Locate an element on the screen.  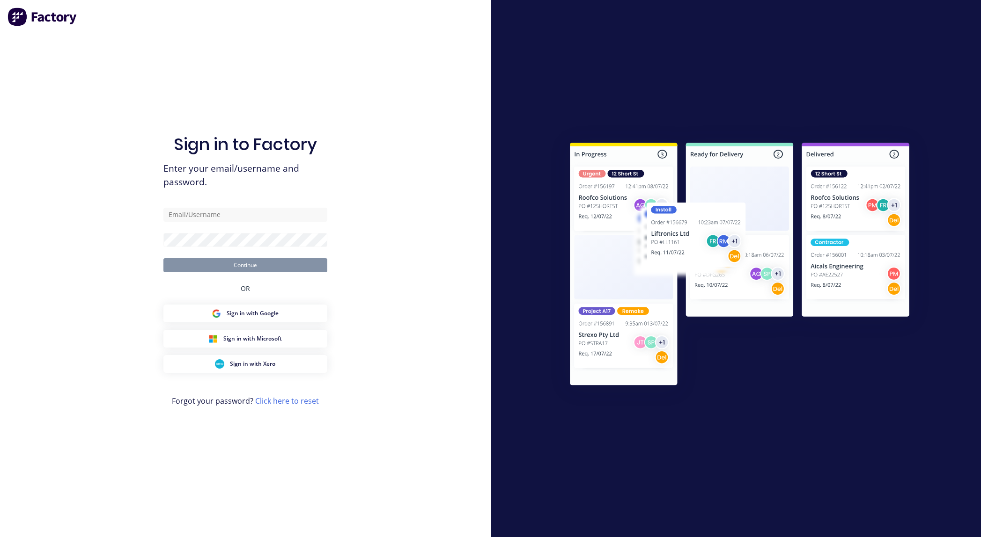
span: Forgot your password? is located at coordinates (245, 401).